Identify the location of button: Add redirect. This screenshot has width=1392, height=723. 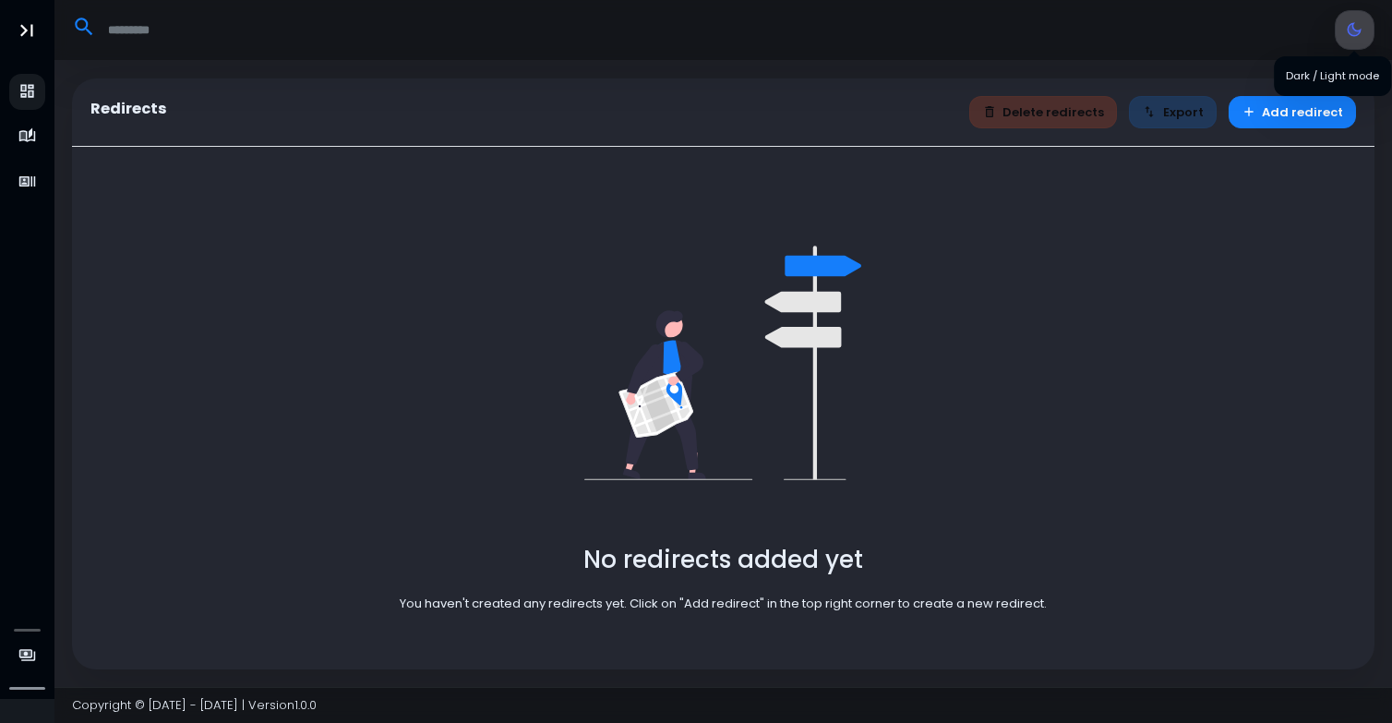
(1292, 112).